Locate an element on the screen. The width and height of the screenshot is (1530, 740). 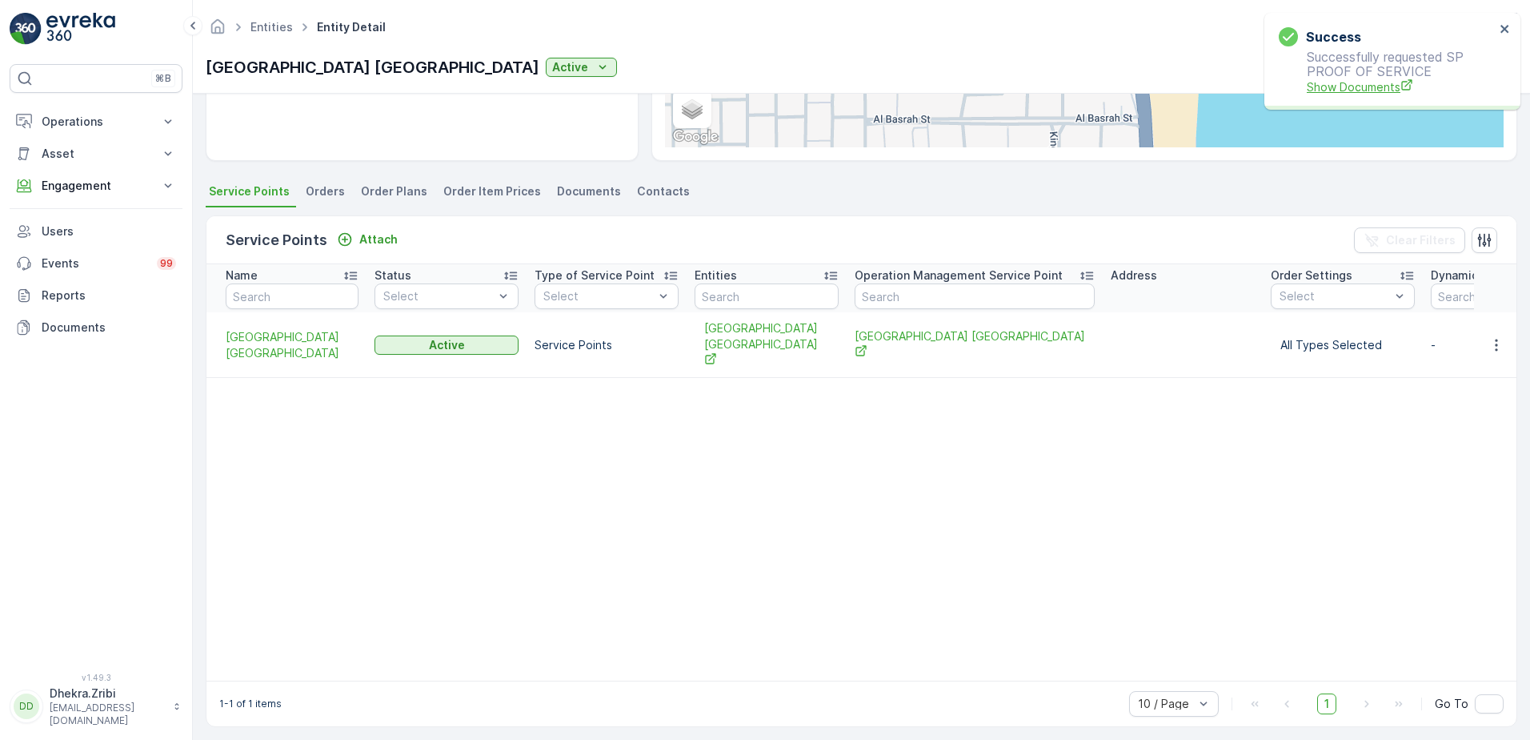
p: Address is located at coordinates (1134, 275).